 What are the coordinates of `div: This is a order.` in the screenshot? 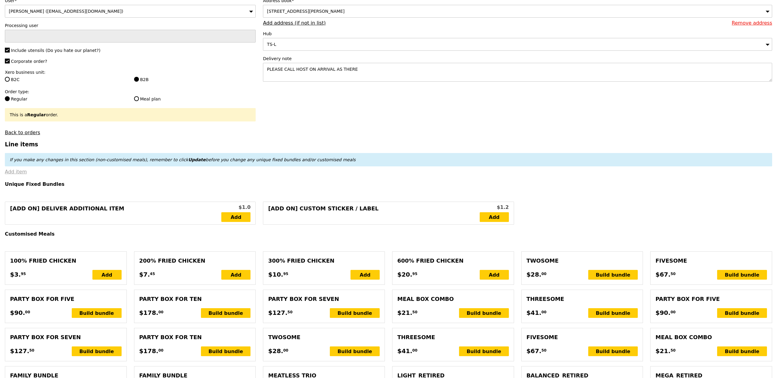 It's located at (130, 115).